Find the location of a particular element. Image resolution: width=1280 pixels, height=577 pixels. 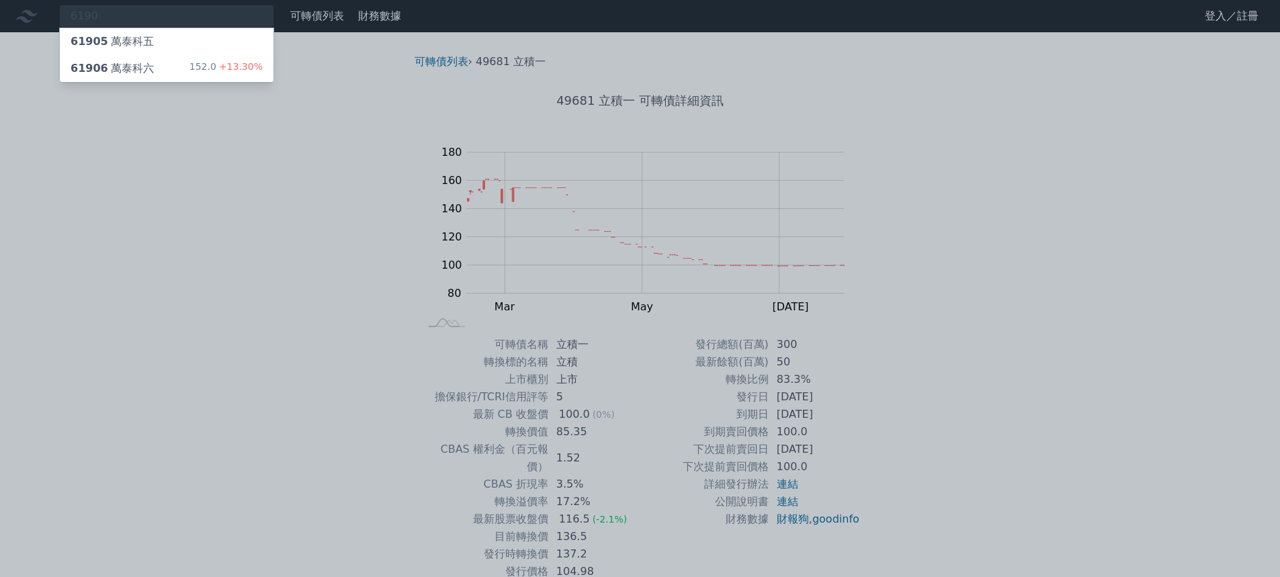

a: 61905萬泰科五 is located at coordinates (167, 42).